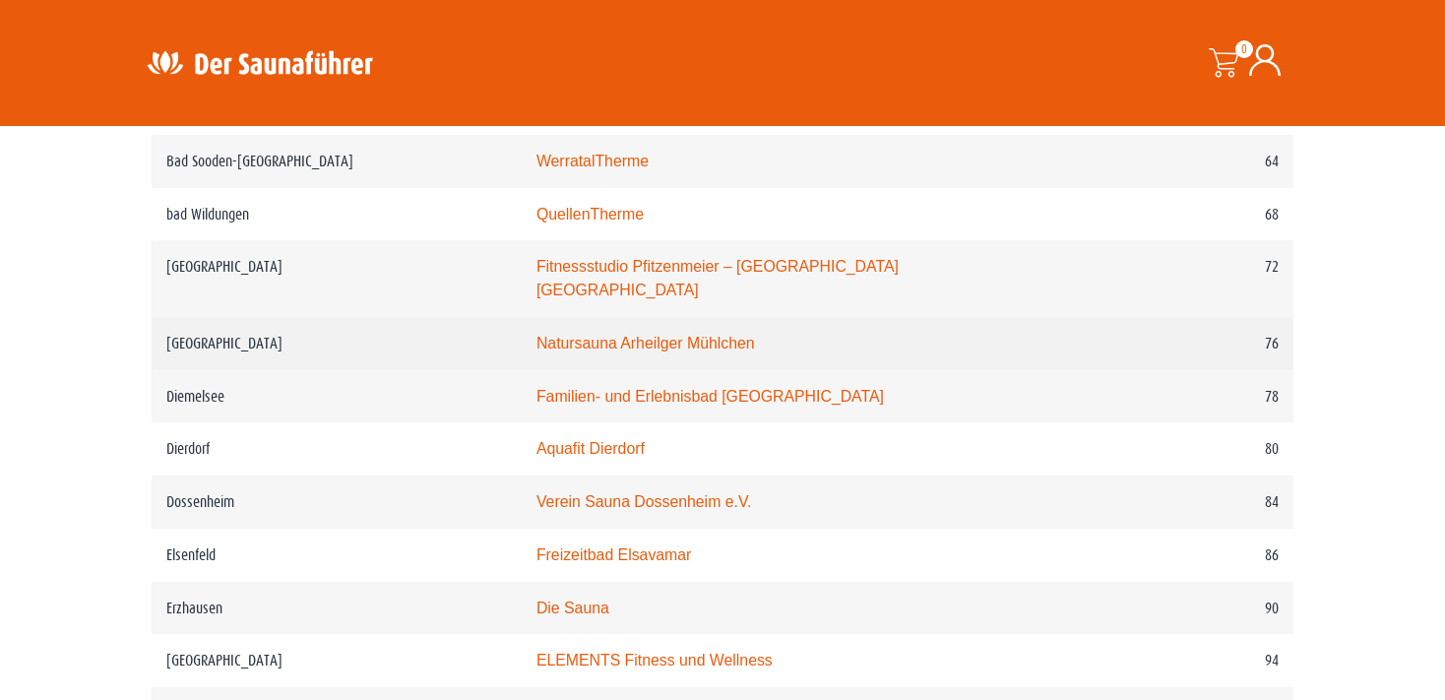  Describe the element at coordinates (1244, 49) in the screenshot. I see `span: 0` at that location.